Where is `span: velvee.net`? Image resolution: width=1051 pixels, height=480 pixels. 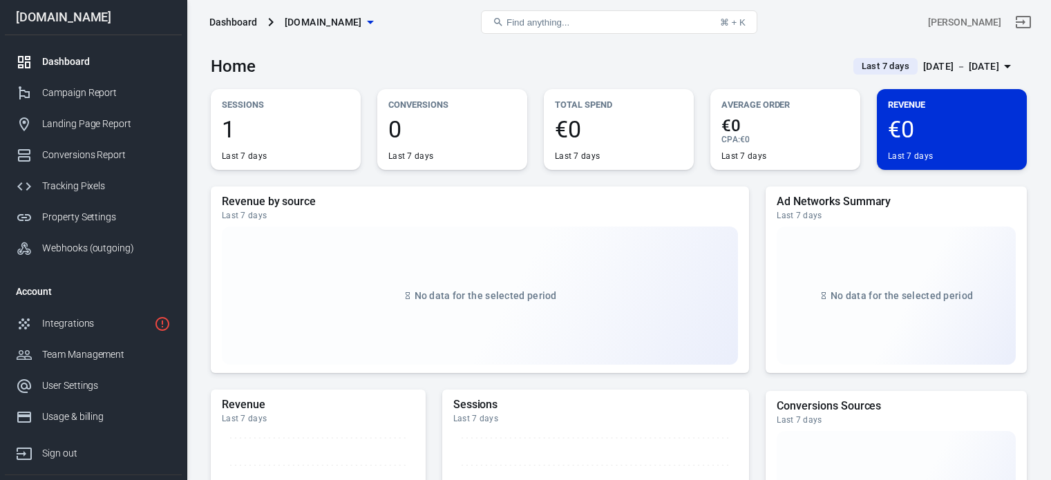 span: velvee.net is located at coordinates (323, 22).